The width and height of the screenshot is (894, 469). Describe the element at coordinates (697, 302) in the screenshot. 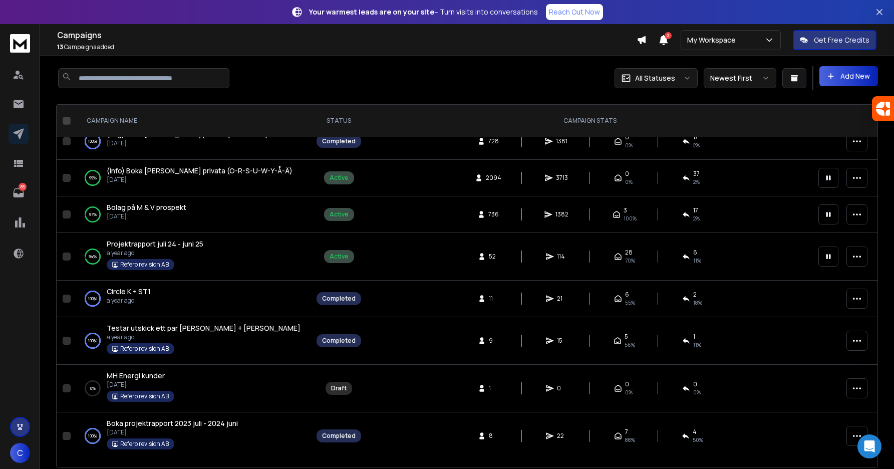

I see `span: 18 %` at that location.